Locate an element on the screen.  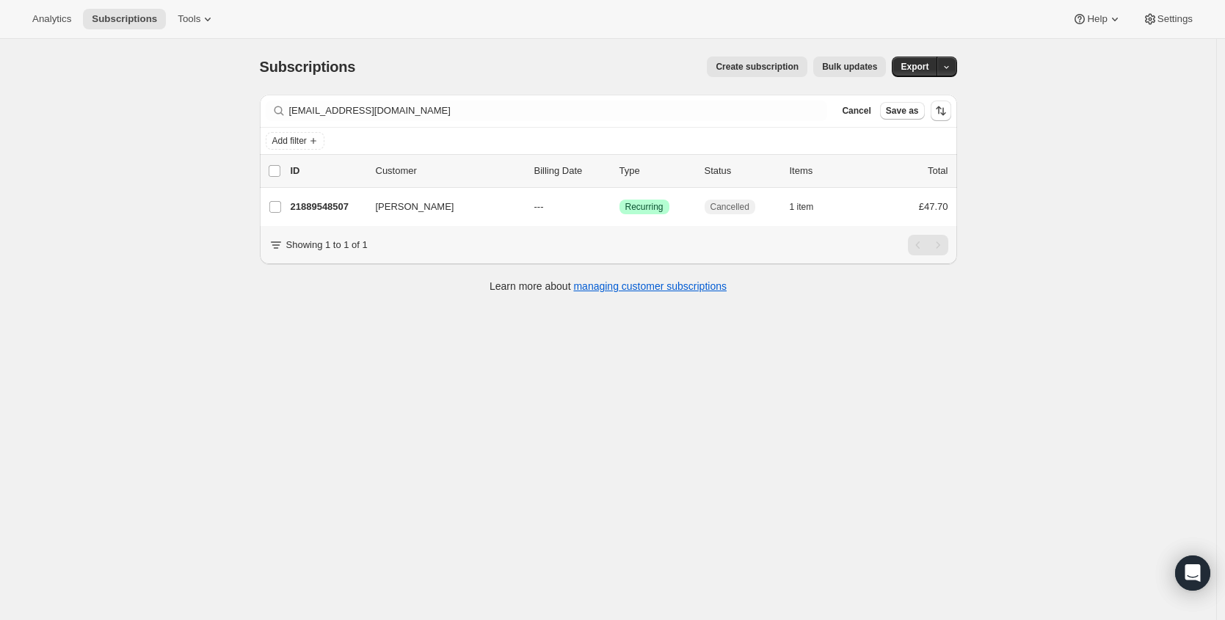
span: Cancelled is located at coordinates (729, 207).